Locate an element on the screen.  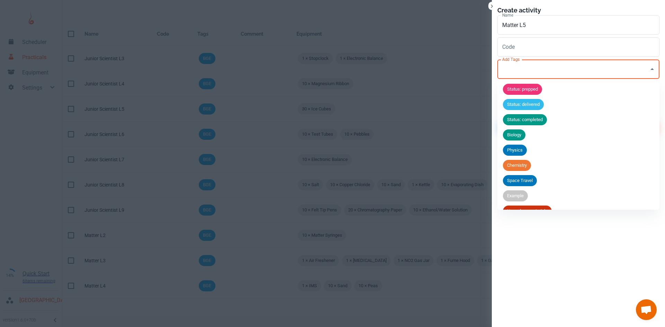
a: Open chat is located at coordinates (647, 310).